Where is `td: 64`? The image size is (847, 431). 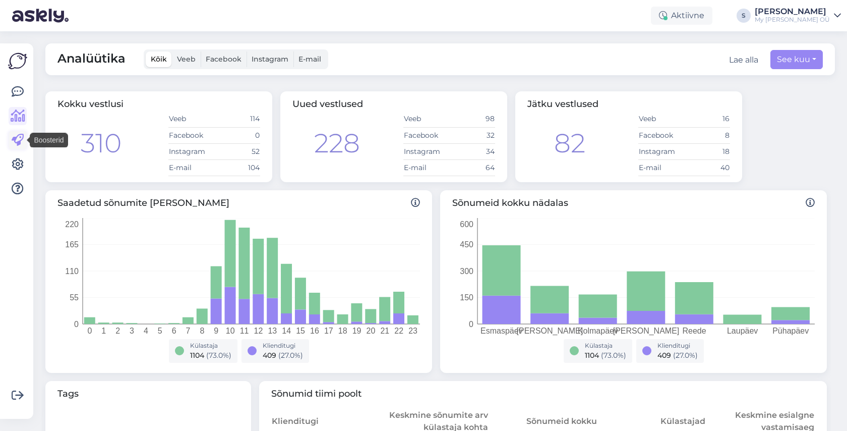
td: 64 is located at coordinates (472, 167).